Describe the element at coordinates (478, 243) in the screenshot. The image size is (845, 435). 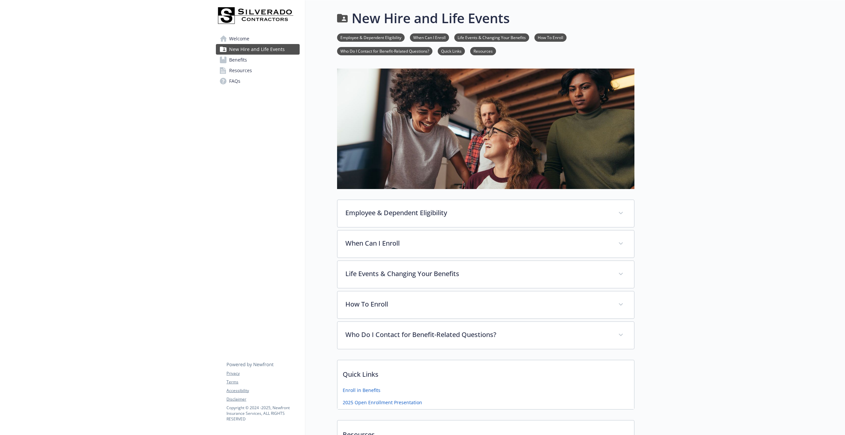
I see `p: When Can I Enroll` at that location.